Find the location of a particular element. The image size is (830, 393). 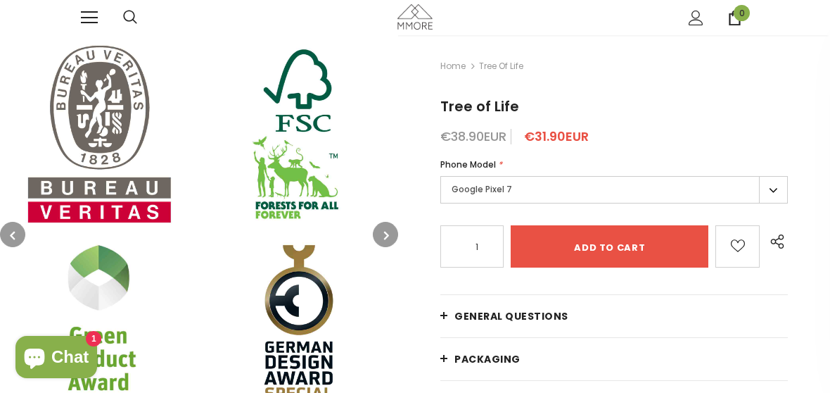

inbox-online-store-chat: Shopify online store chat is located at coordinates (56, 358).